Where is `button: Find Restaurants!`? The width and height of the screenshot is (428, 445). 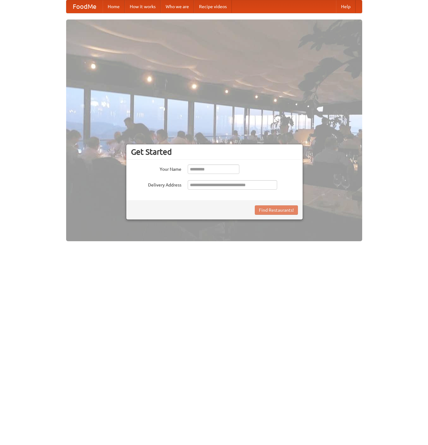 button: Find Restaurants! is located at coordinates (276, 210).